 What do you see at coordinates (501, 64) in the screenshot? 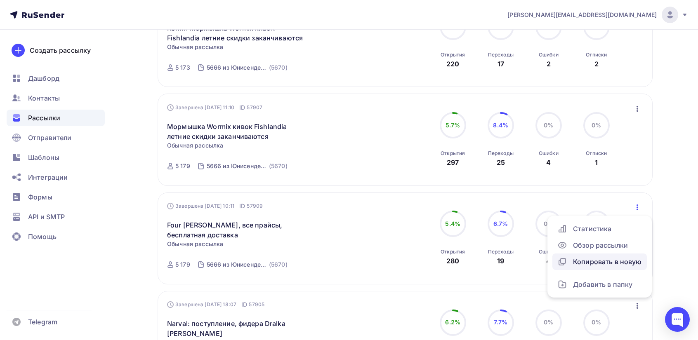
I see `div: 17` at bounding box center [501, 64].